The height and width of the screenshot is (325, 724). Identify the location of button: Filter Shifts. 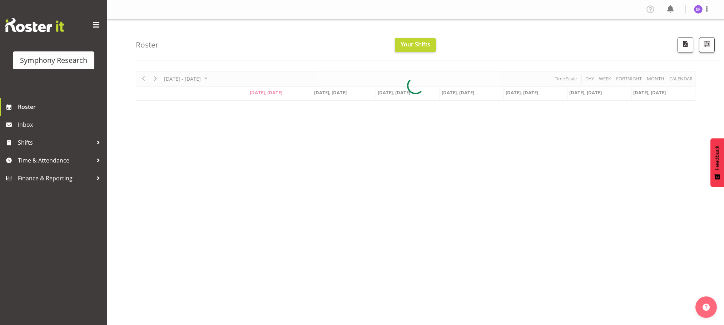
(706, 45).